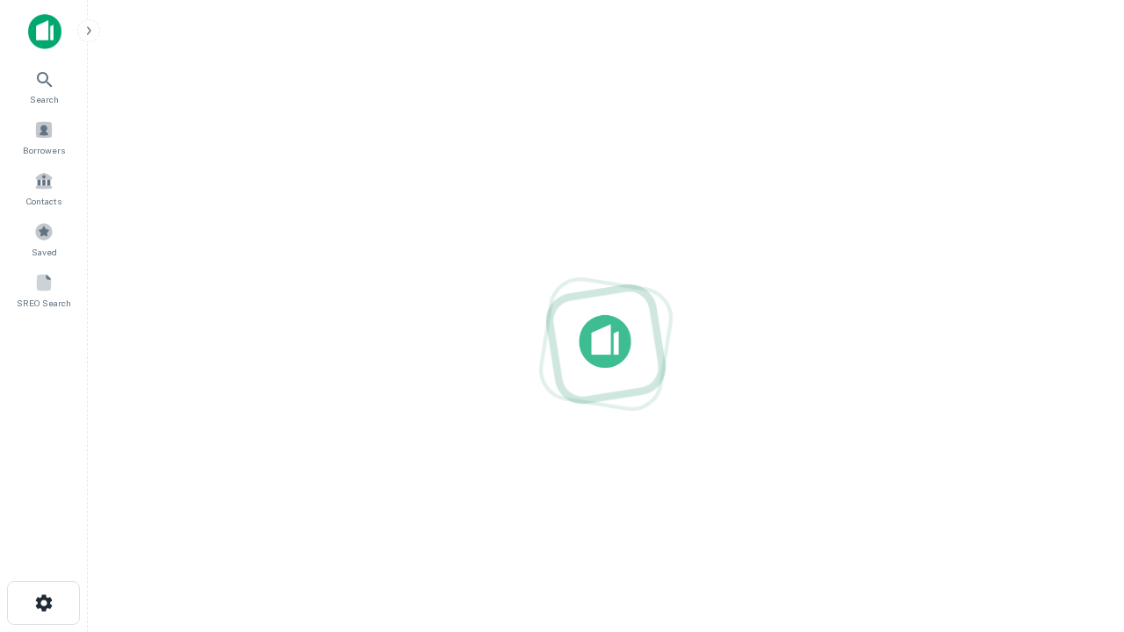 The height and width of the screenshot is (632, 1124). What do you see at coordinates (44, 239) in the screenshot?
I see `div: Saved` at bounding box center [44, 239].